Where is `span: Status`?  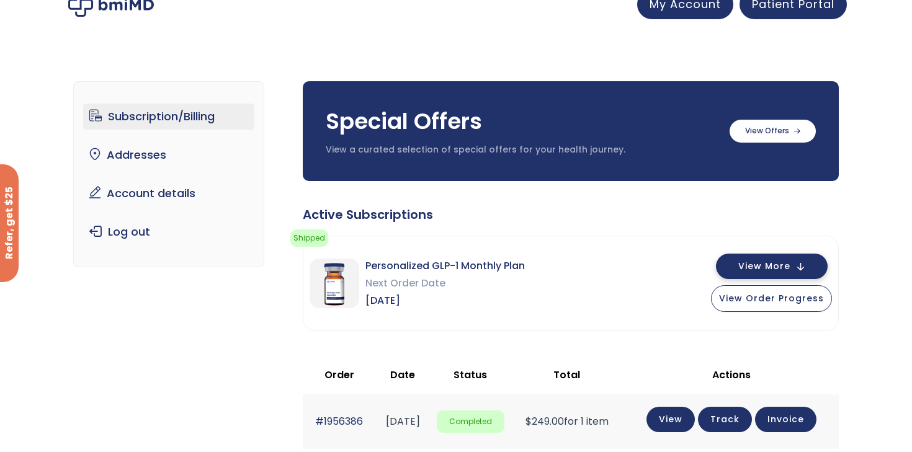
span: Status is located at coordinates (470, 375).